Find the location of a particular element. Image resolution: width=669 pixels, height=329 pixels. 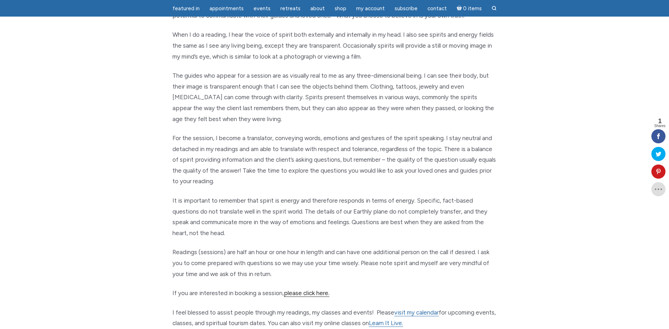

a: Subscribe is located at coordinates (406, 8).